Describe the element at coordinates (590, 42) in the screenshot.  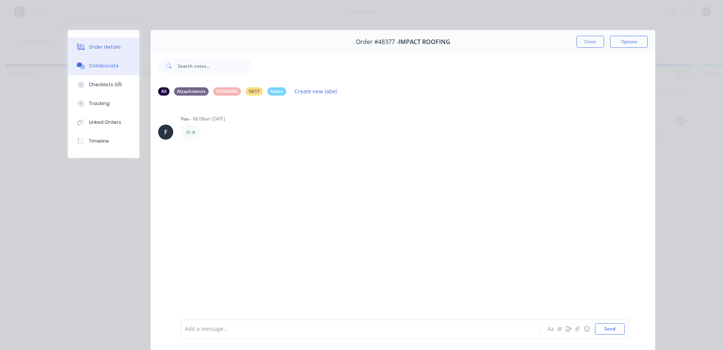
I see `button: Close` at that location.